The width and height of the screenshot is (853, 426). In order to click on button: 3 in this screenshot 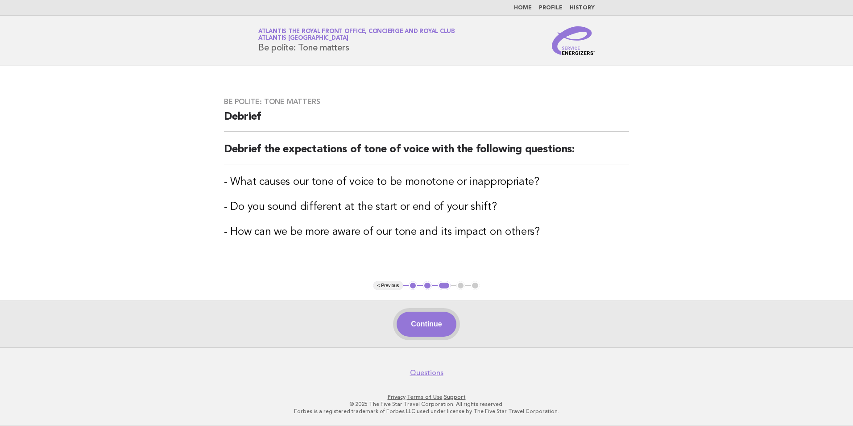, I will do `click(444, 286)`.